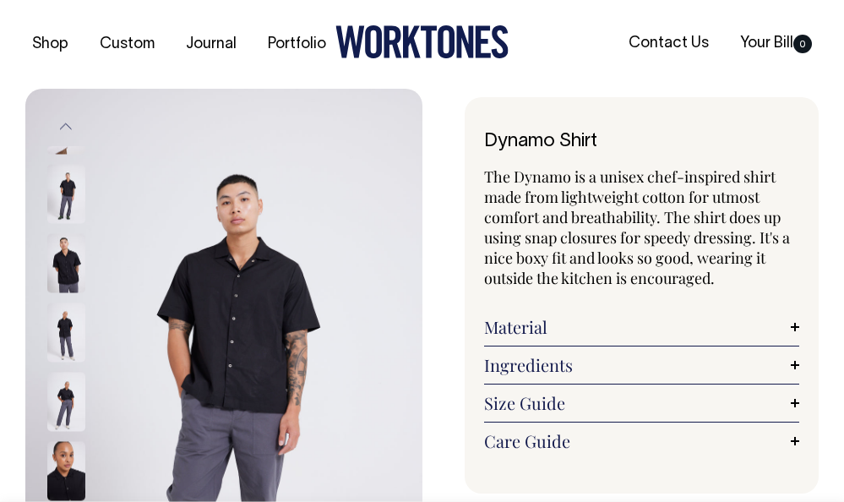  What do you see at coordinates (776, 43) in the screenshot?
I see `a: Your Bill0` at bounding box center [776, 43].